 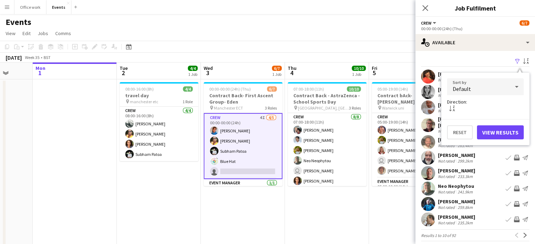 What do you see at coordinates (327, 99) in the screenshot?
I see `h3: Contract Back - AstraZenca - School Sports Day` at bounding box center [327, 99].